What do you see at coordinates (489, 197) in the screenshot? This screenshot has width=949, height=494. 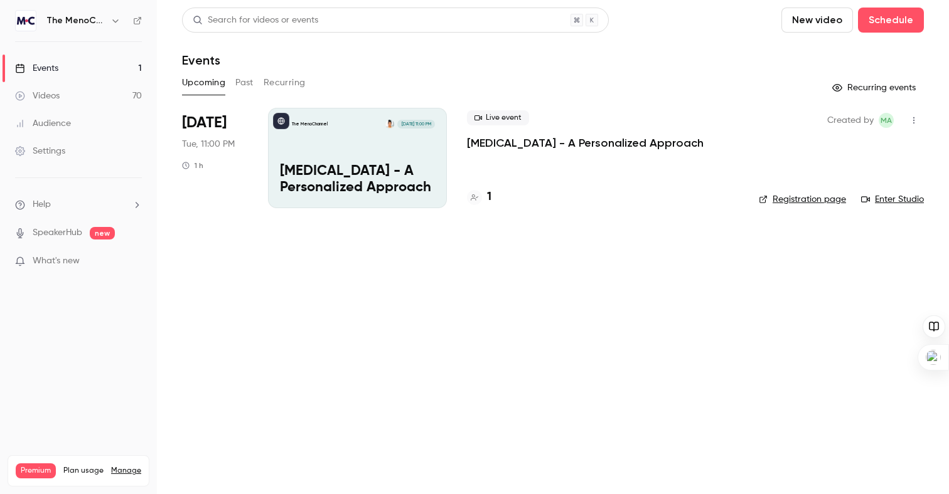 I see `h4: 1` at bounding box center [489, 197].